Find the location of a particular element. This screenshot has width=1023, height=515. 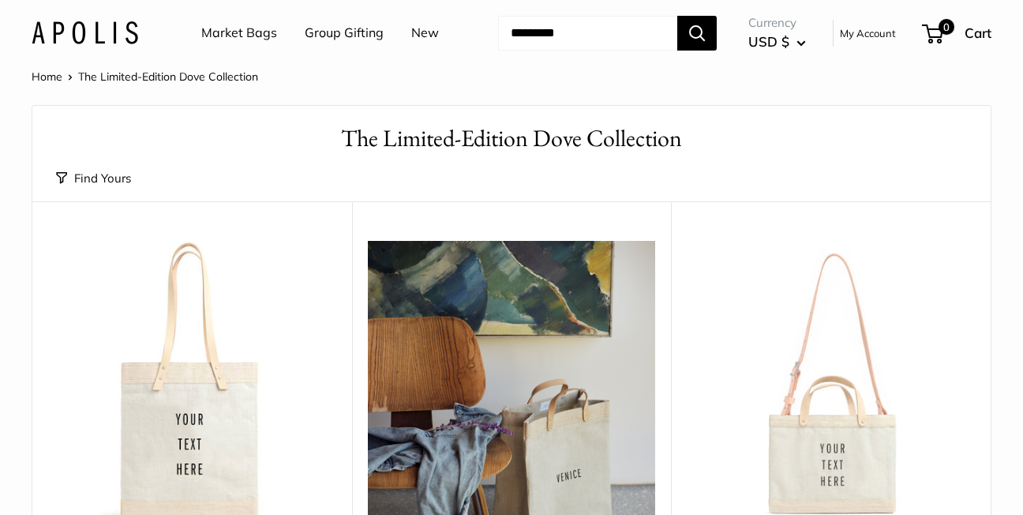

a: Market Bags is located at coordinates (239, 33).